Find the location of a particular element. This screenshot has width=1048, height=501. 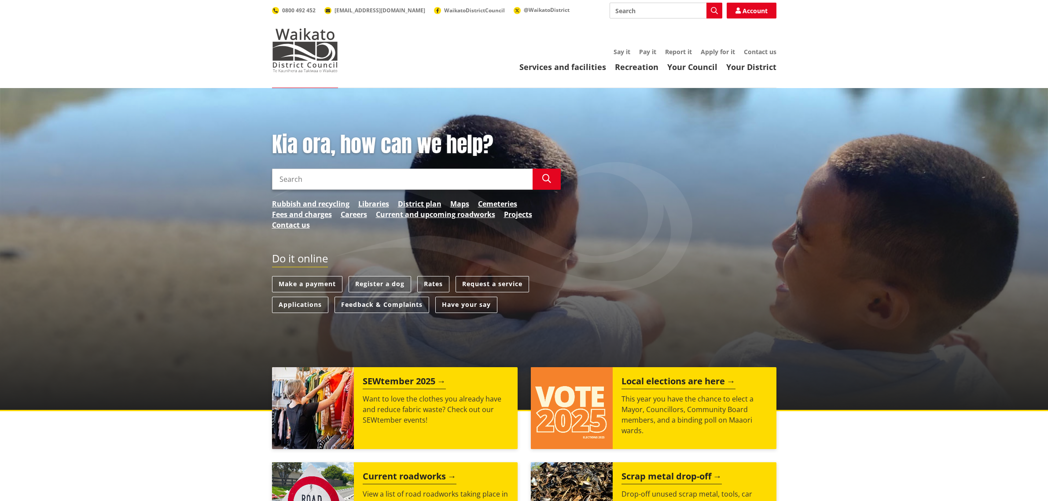

a: Careers is located at coordinates (354, 214).